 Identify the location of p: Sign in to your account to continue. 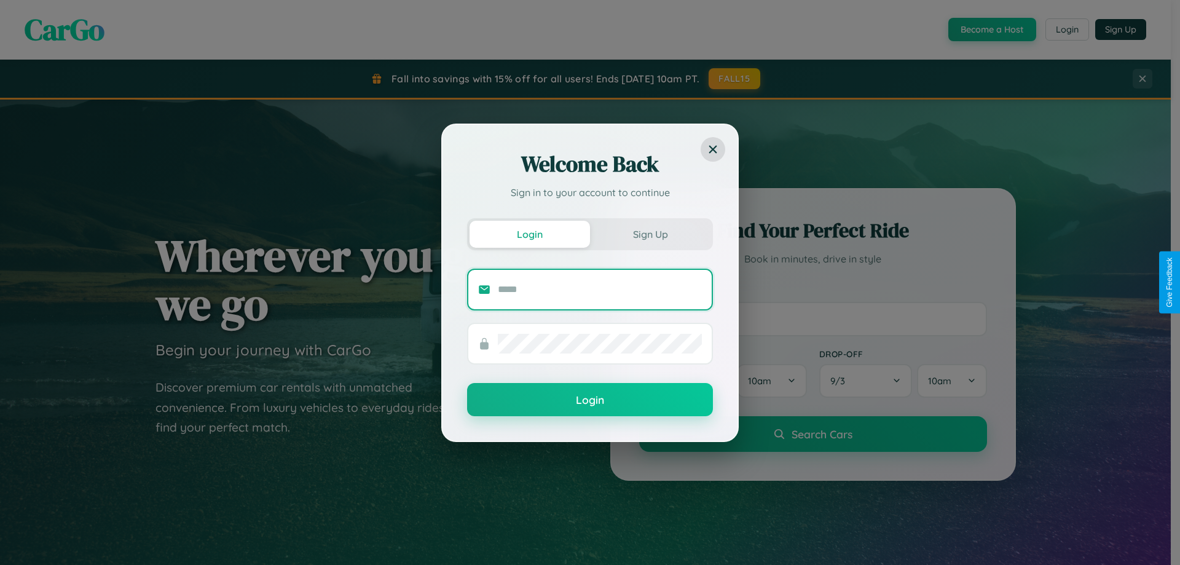
(590, 192).